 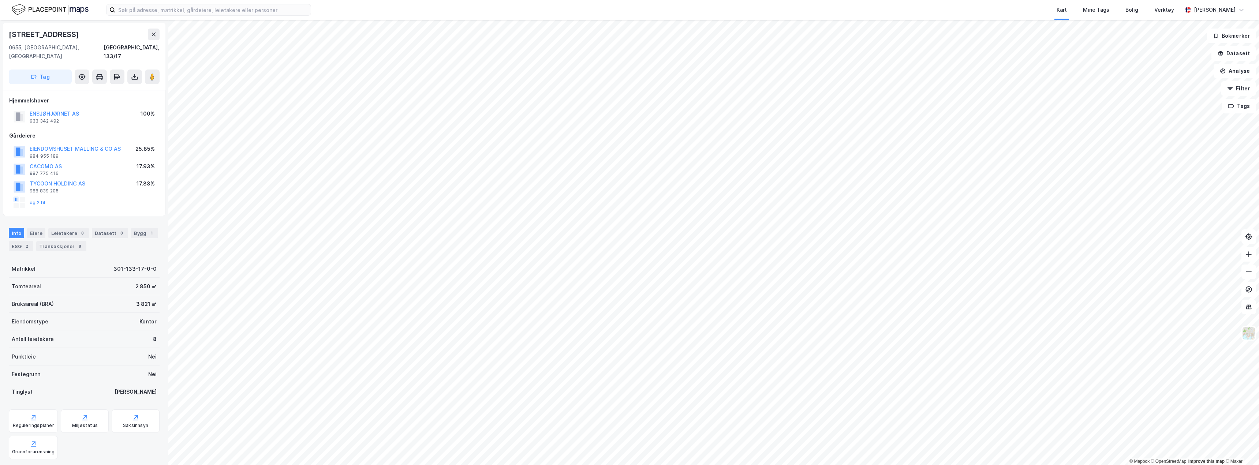 What do you see at coordinates (146, 304) in the screenshot?
I see `div: 3 821 ㎡` at bounding box center [146, 304].